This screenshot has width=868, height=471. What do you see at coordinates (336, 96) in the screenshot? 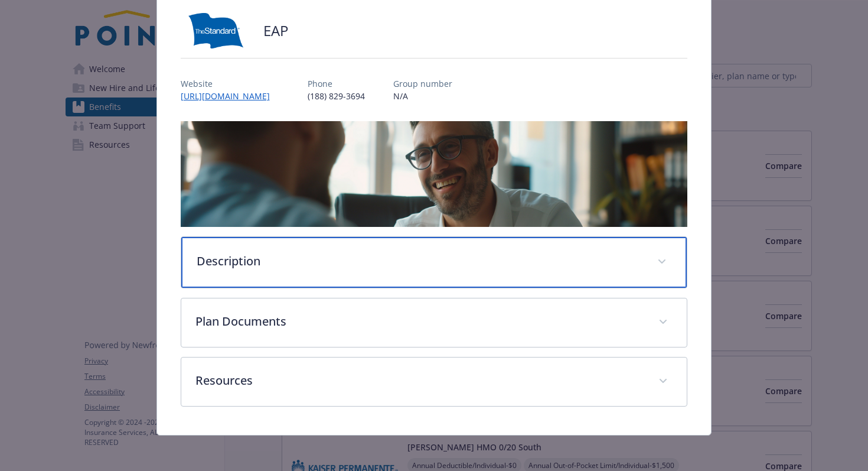
I see `p: (188) 829-3694` at bounding box center [336, 96].